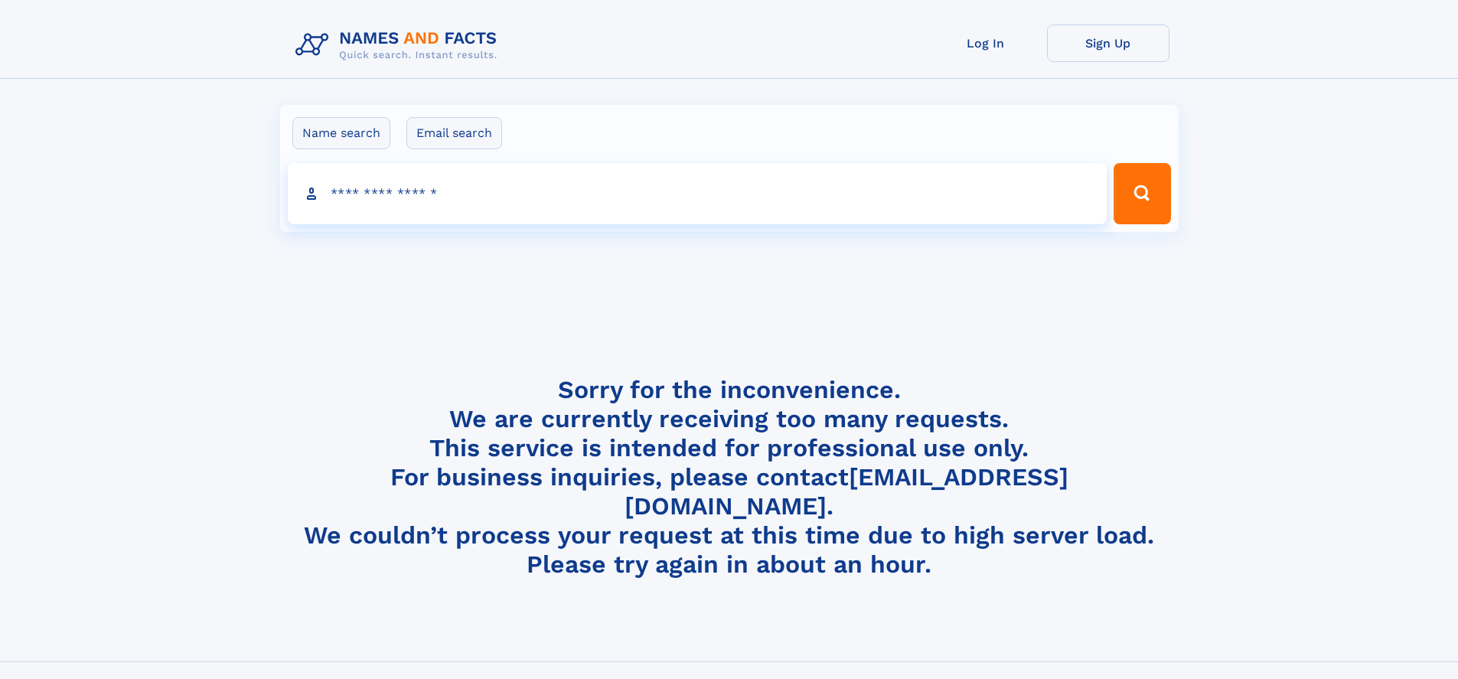 The width and height of the screenshot is (1458, 679). What do you see at coordinates (341, 133) in the screenshot?
I see `label: Name search` at bounding box center [341, 133].